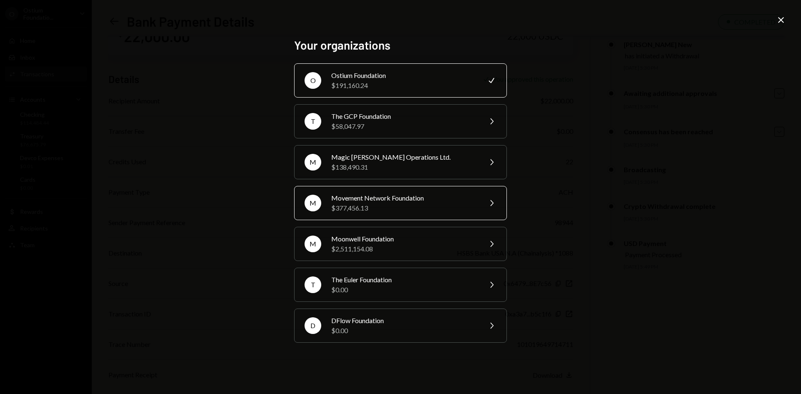 The image size is (801, 394). I want to click on div: Ostium Foundation, so click(404, 76).